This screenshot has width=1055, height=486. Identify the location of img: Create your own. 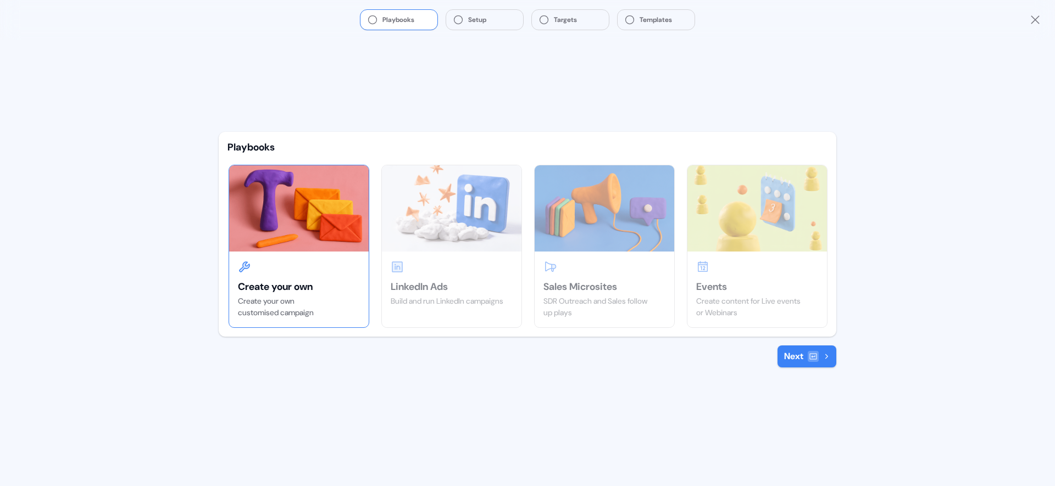
(299, 208).